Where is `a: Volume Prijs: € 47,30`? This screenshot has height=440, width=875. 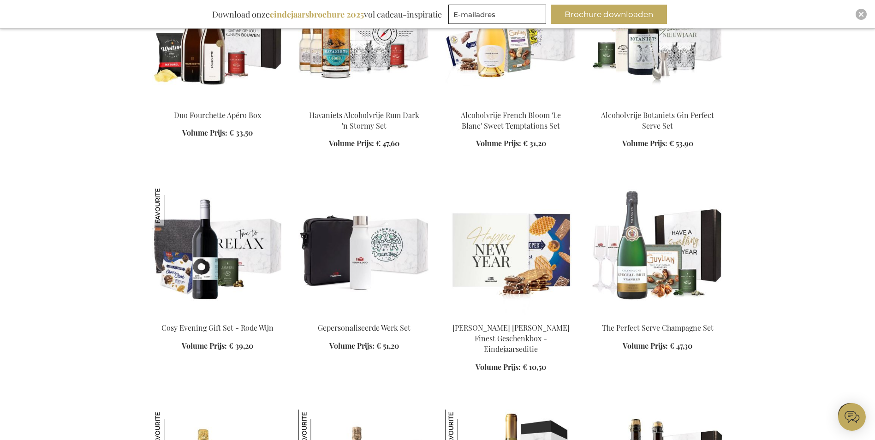
a: Volume Prijs: € 47,30 is located at coordinates (657, 346).